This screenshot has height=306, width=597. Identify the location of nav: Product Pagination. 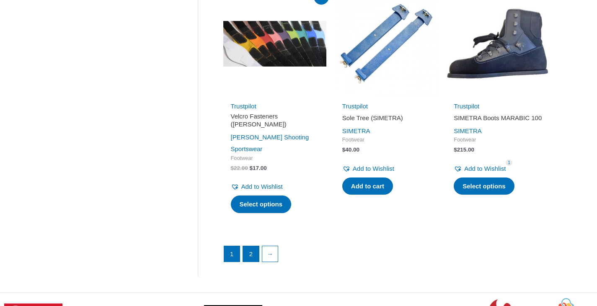
(386, 257).